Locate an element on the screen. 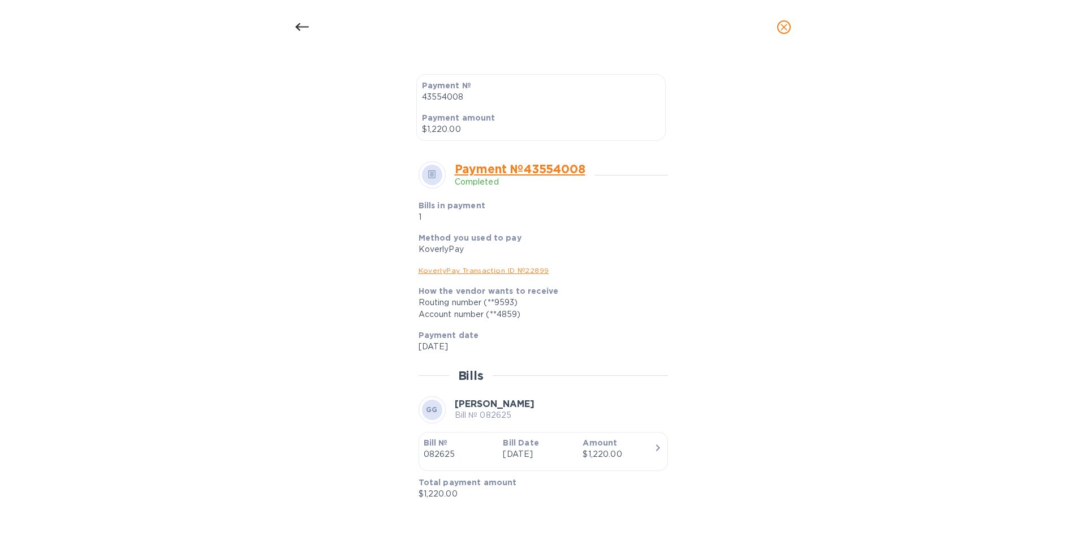 This screenshot has width=1086, height=535. div: $1,220.00 is located at coordinates (618, 454).